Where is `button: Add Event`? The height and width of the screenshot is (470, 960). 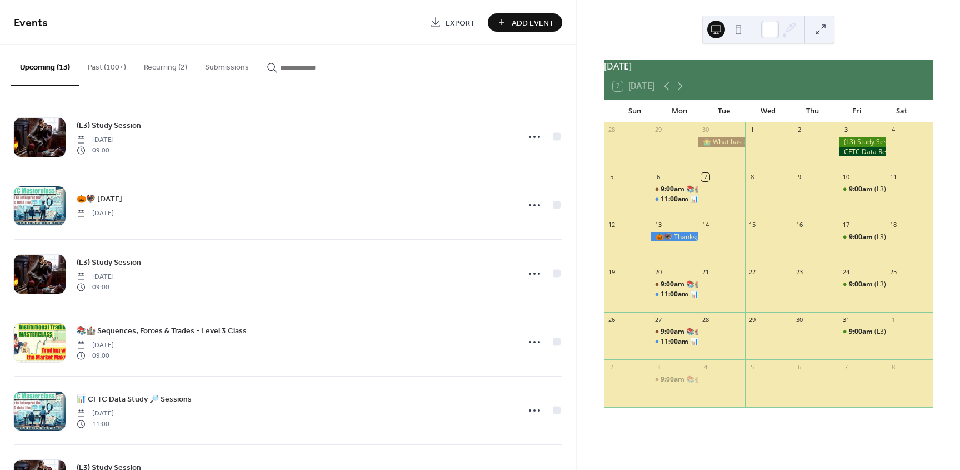
button: Add Event is located at coordinates (525, 22).